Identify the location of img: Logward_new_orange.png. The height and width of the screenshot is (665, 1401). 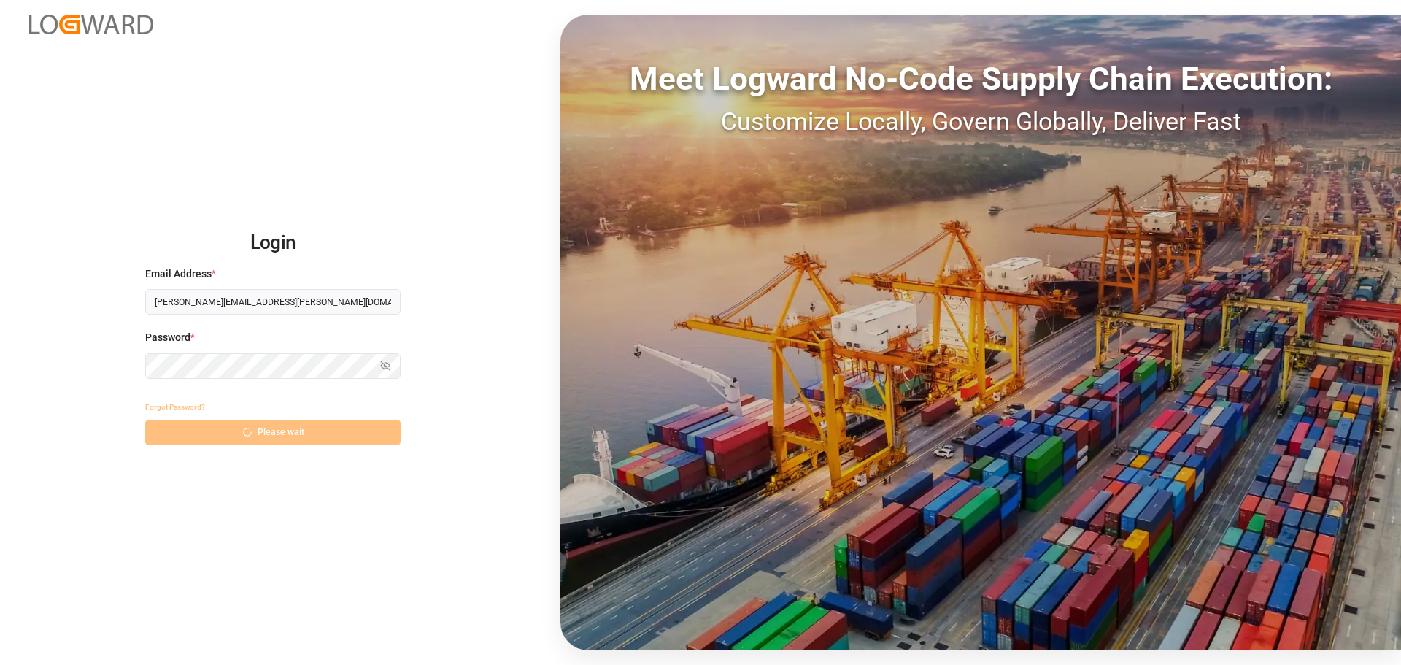
(91, 24).